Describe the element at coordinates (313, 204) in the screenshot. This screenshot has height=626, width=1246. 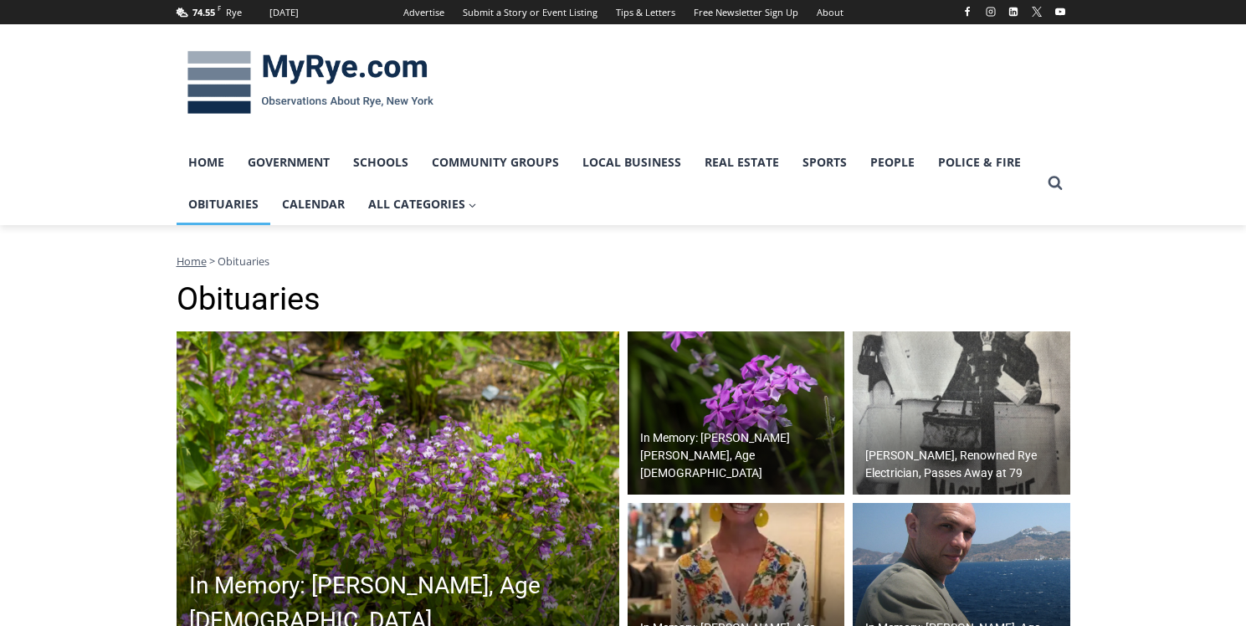
I see `a: Calendar` at that location.